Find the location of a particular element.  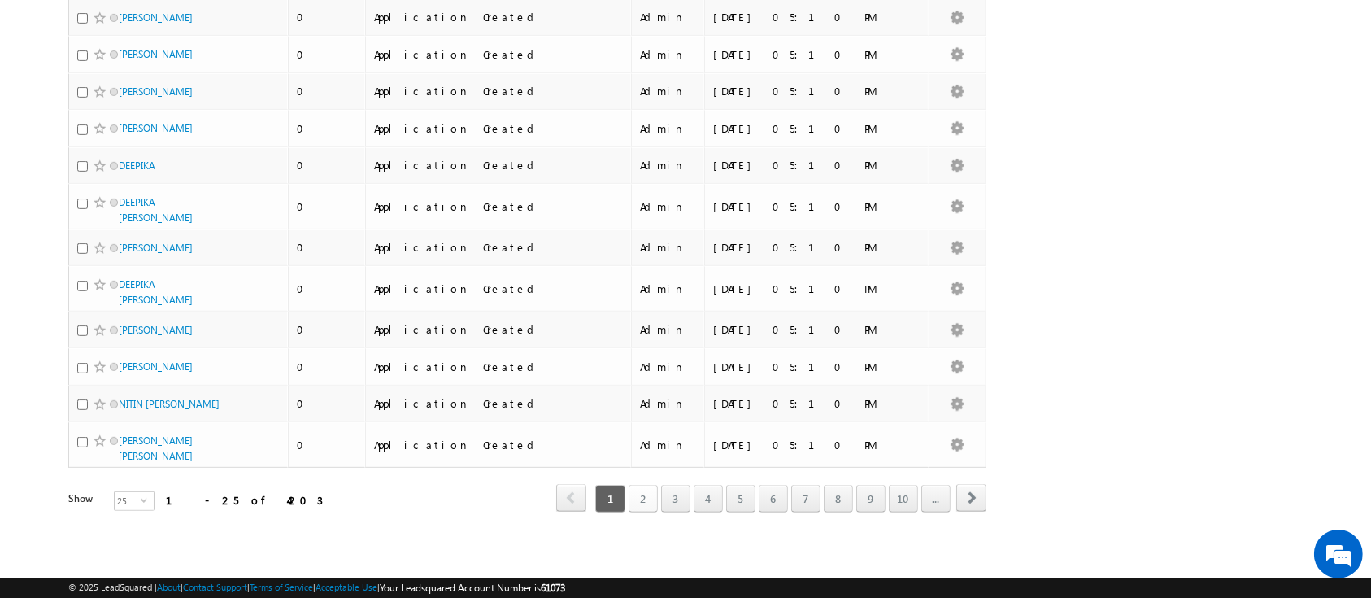

textarea: Type your message and hit 'Enter' is located at coordinates (159, 303).